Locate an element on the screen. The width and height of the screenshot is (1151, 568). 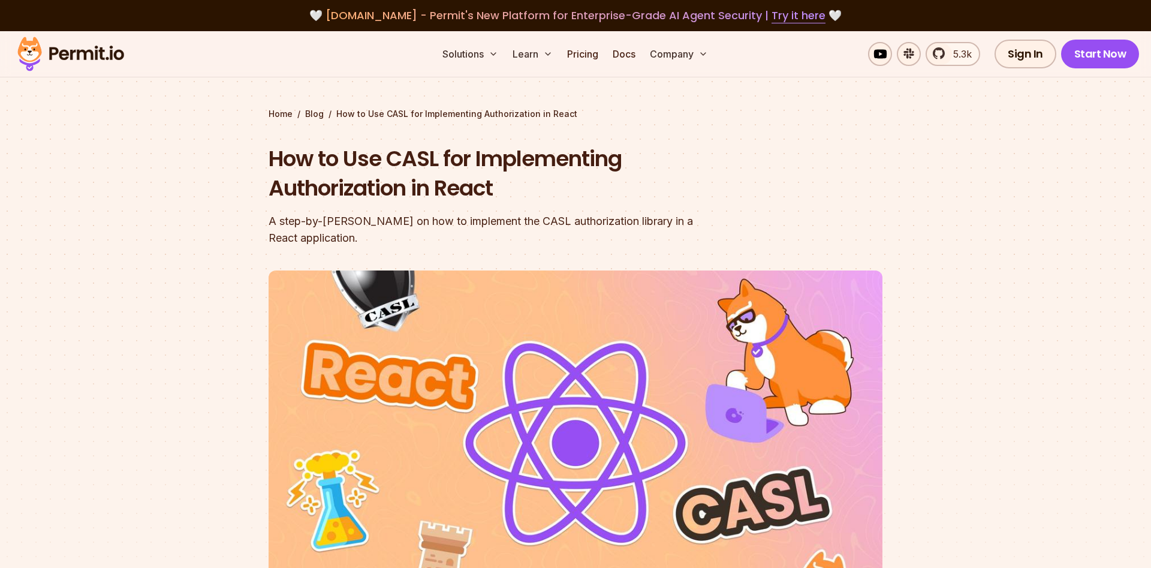
a: Docs is located at coordinates (624, 54).